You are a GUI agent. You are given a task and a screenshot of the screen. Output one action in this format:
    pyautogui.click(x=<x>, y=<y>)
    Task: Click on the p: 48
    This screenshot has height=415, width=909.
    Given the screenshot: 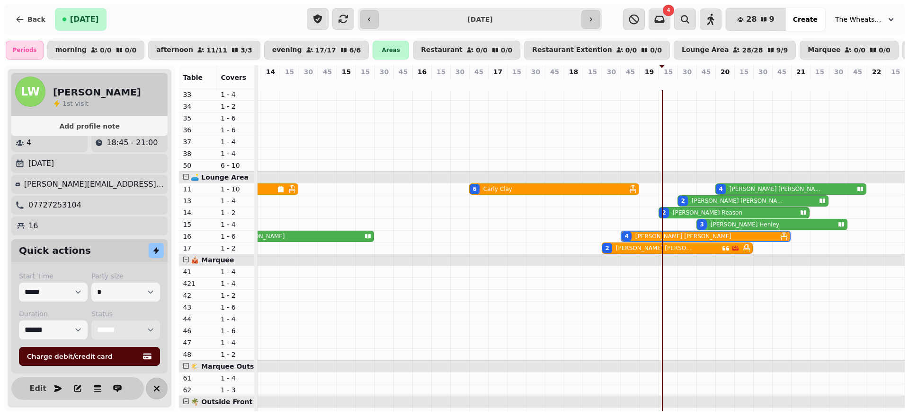 What is the action you would take?
    pyautogui.click(x=198, y=355)
    